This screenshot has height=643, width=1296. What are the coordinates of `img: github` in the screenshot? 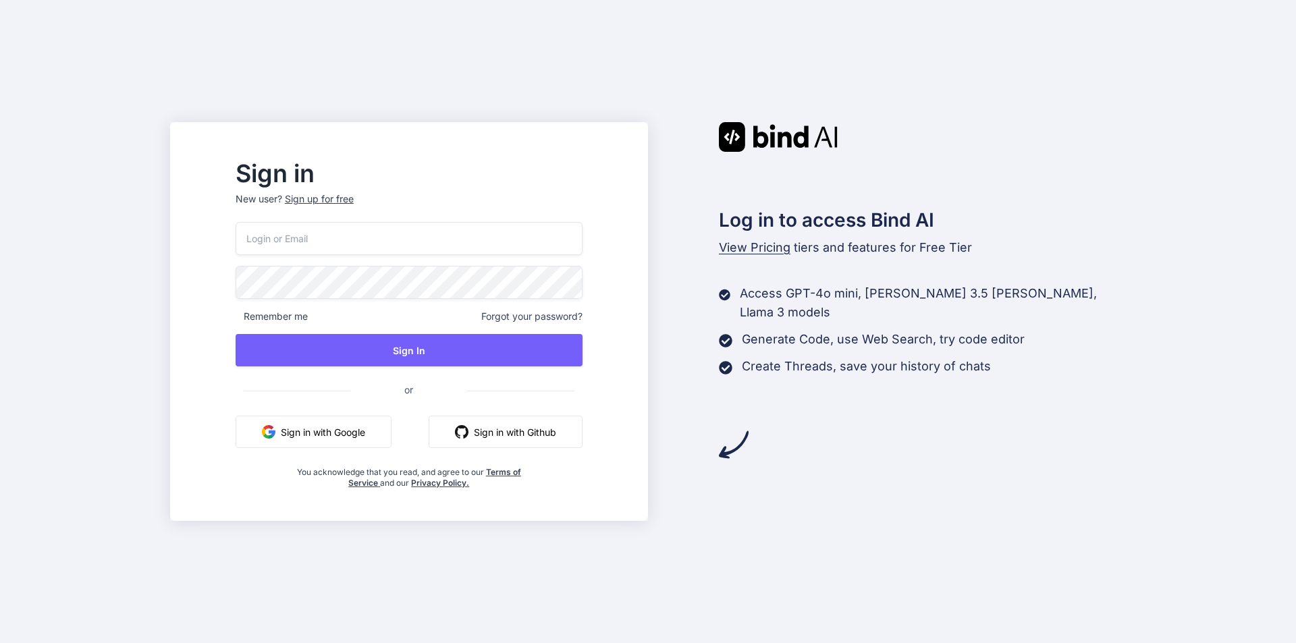 It's located at (462, 432).